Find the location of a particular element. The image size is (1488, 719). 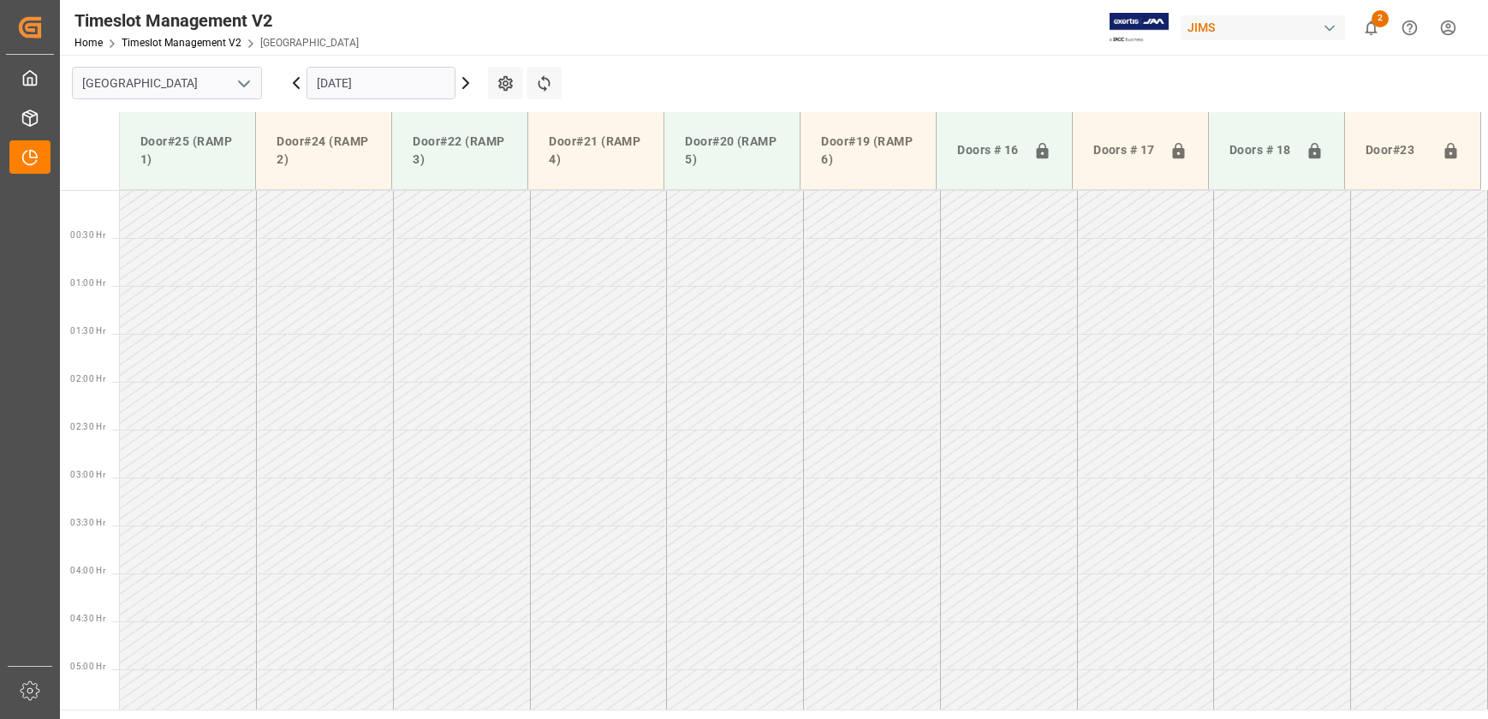

div: Door#24 (RAMP 2) is located at coordinates (324, 151).